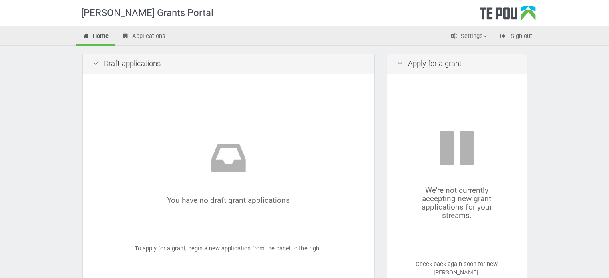 This screenshot has height=278, width=609. I want to click on div: To apply for a grant, begin a new application from the panel to the right., so click(228, 180).